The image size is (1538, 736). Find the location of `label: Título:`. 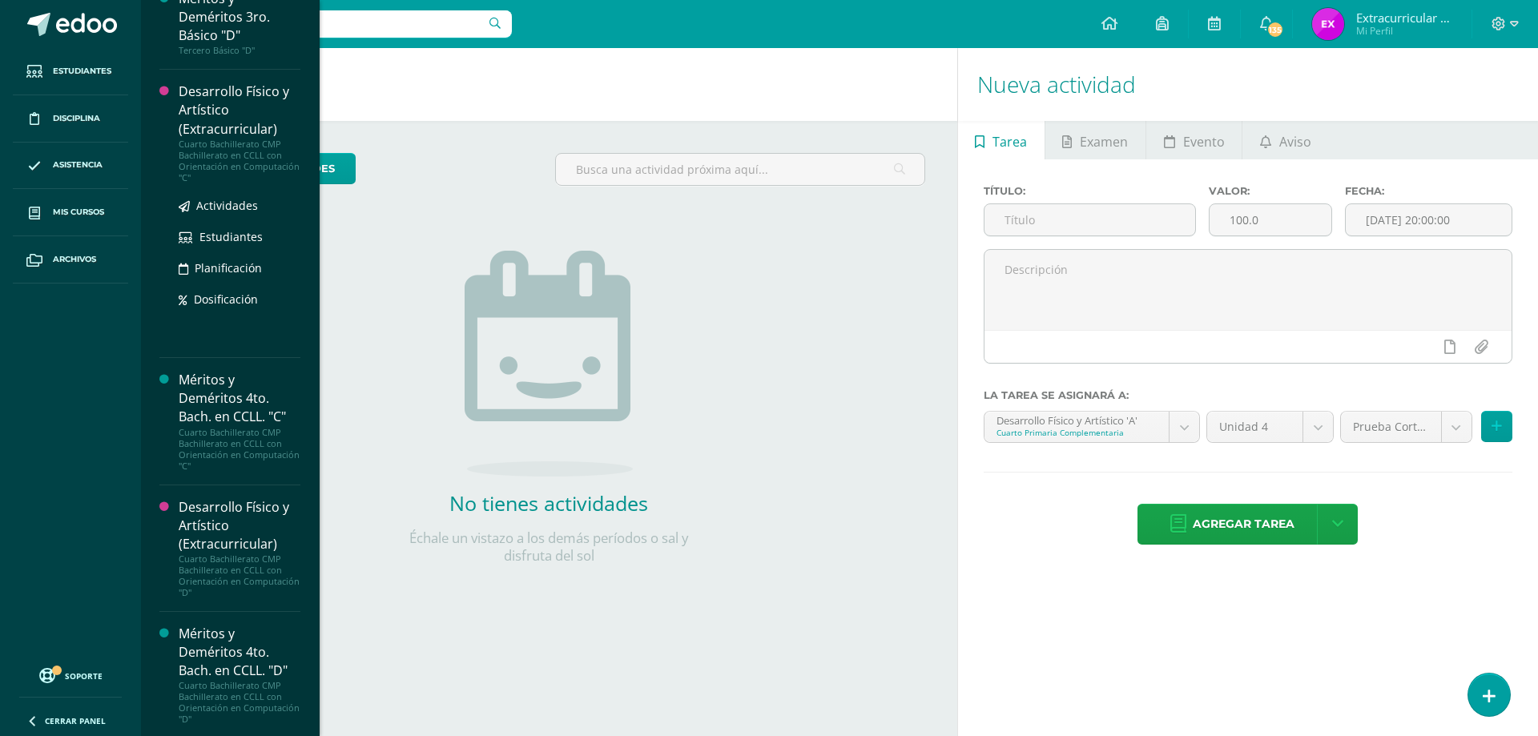

label: Título: is located at coordinates (1090, 191).